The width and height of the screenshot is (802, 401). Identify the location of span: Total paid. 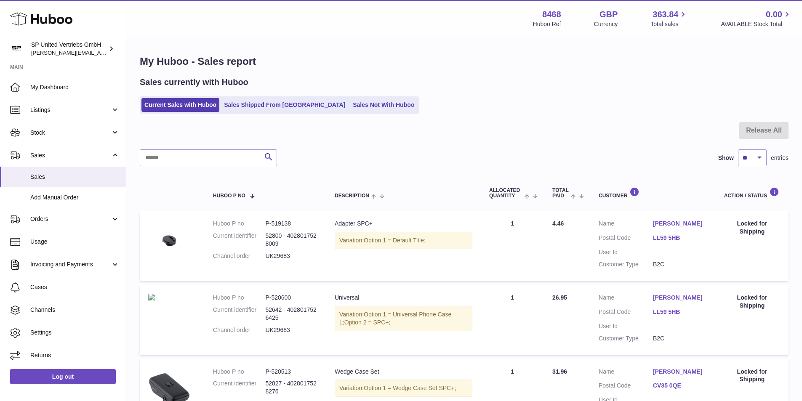
(560, 193).